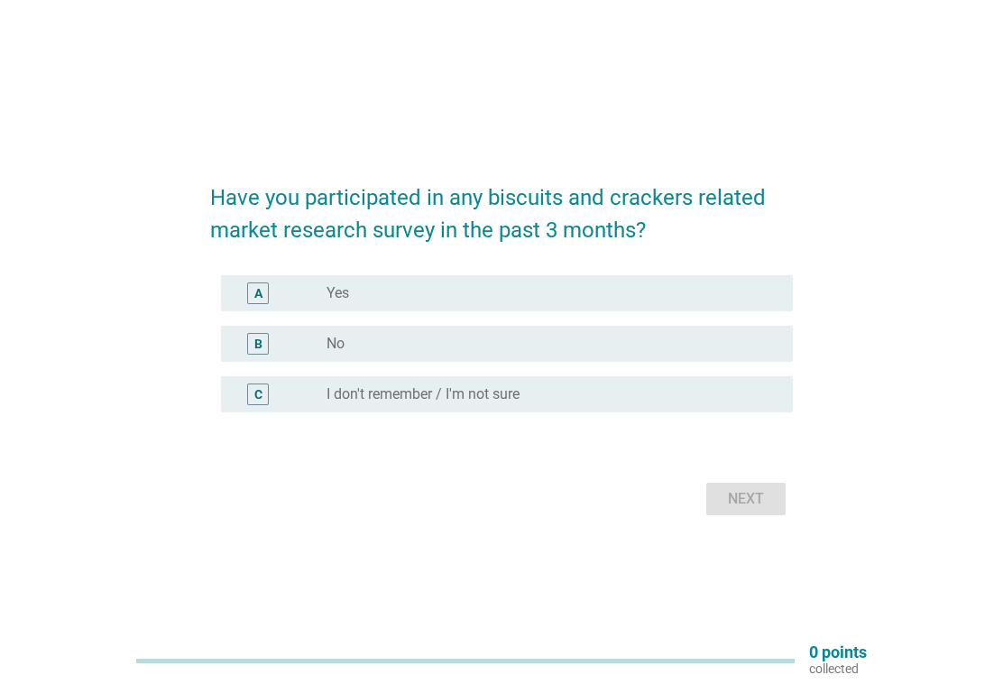  Describe the element at coordinates (337, 293) in the screenshot. I see `label: Yes` at that location.